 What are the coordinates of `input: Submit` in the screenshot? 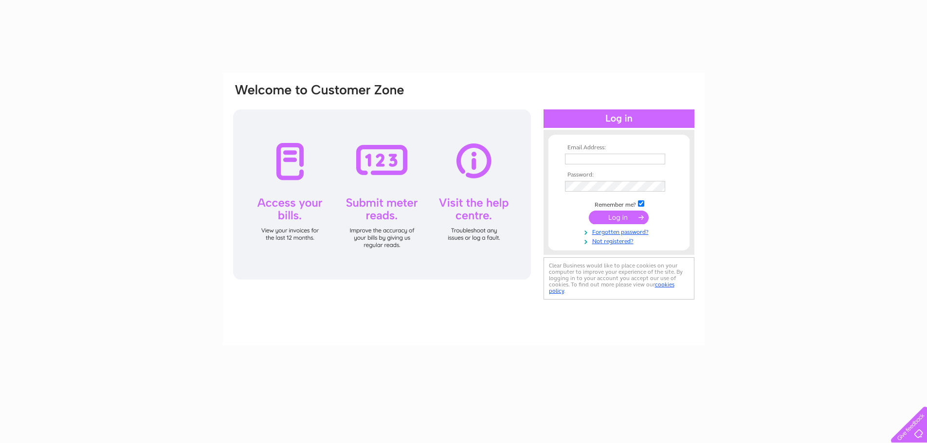 It's located at (619, 218).